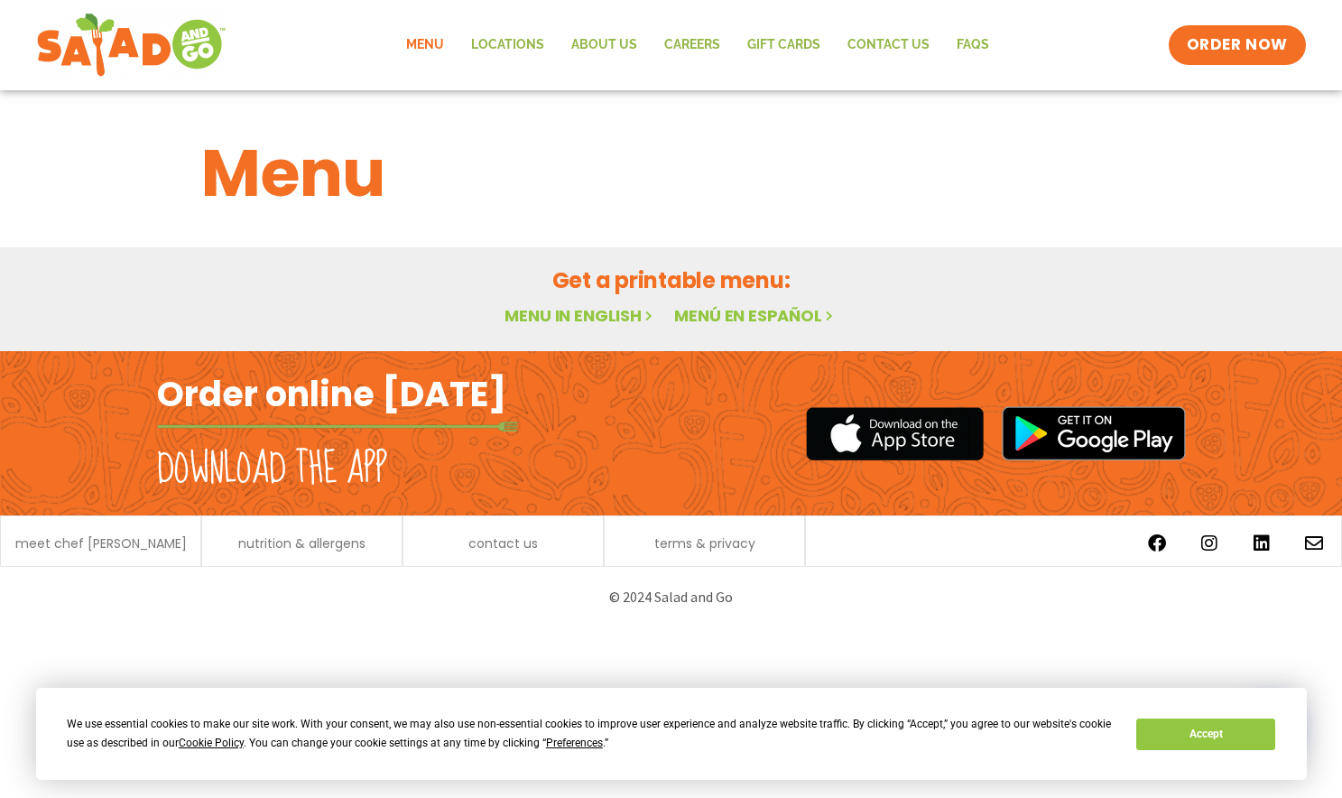 The height and width of the screenshot is (798, 1342). I want to click on a: Menu, so click(425, 45).